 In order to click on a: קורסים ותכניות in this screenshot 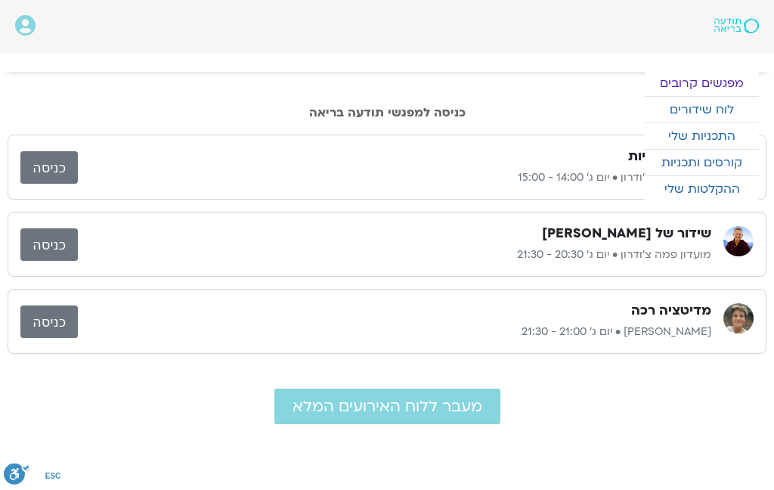, I will do `click(701, 162)`.